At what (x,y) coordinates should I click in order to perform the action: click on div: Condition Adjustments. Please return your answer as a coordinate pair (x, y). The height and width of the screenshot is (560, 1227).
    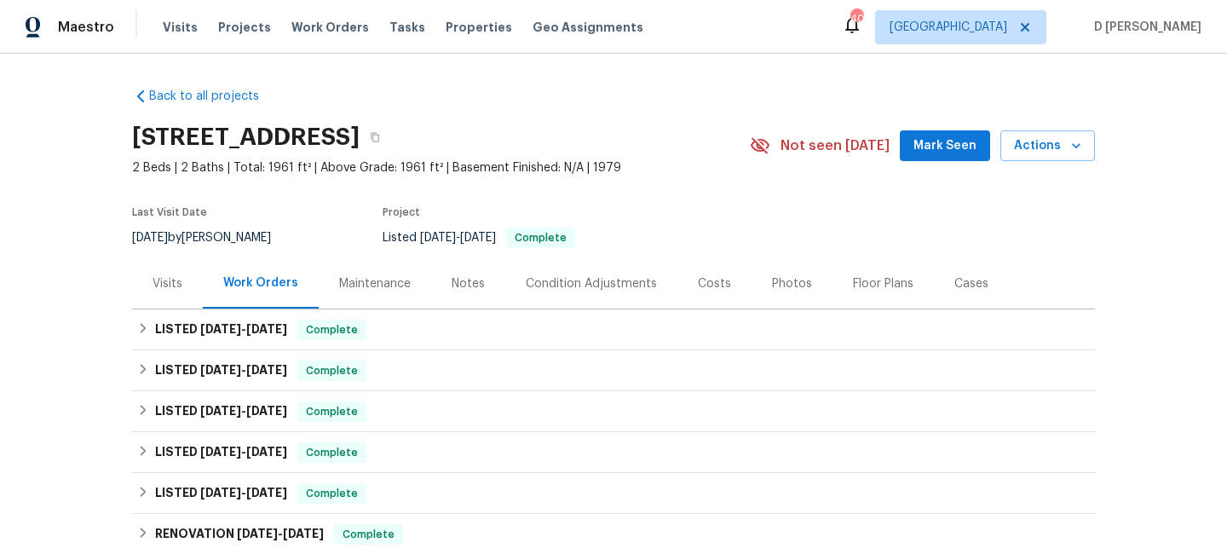
    Looking at the image, I should click on (591, 284).